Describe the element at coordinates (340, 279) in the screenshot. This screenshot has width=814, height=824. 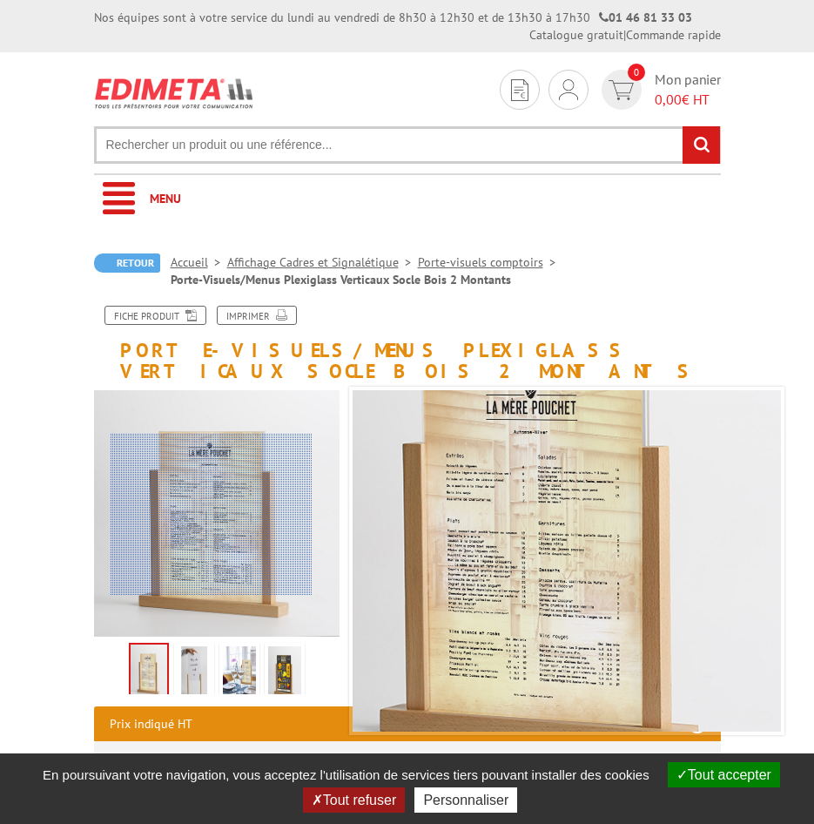
I see `li: Porte-Visuels/Menus Plexiglass Verticaux Socle Bois 2 Montants` at that location.